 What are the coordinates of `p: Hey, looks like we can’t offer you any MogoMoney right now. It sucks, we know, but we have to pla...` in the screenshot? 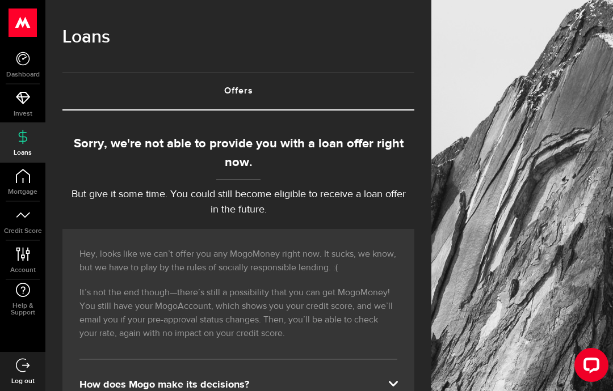 It's located at (238, 261).